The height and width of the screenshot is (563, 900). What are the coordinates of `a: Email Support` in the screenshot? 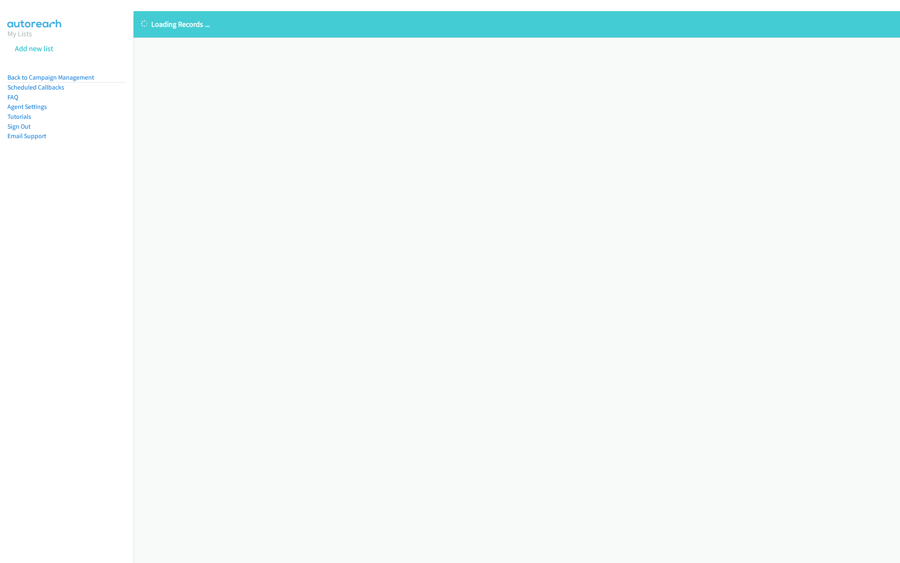 It's located at (27, 136).